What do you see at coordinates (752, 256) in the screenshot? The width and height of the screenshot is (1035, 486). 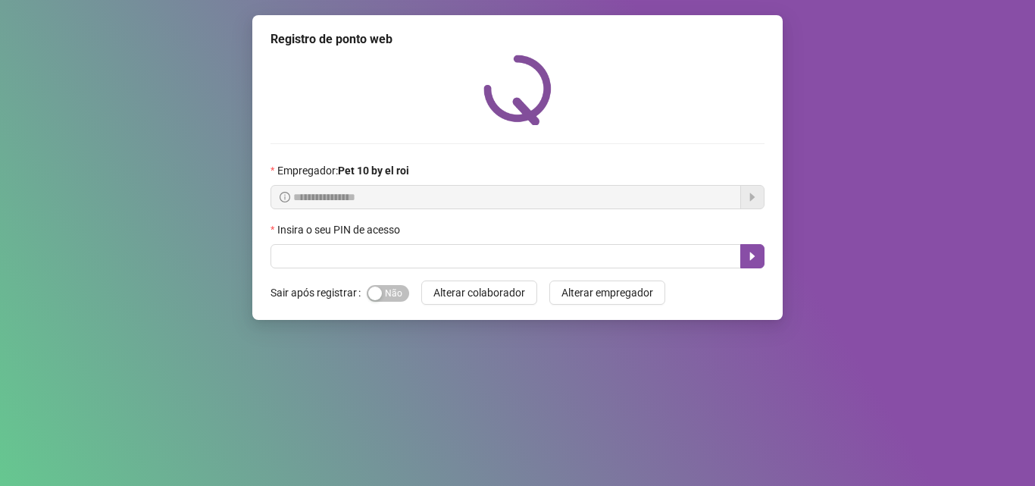 I see `span: caret-right` at bounding box center [752, 256].